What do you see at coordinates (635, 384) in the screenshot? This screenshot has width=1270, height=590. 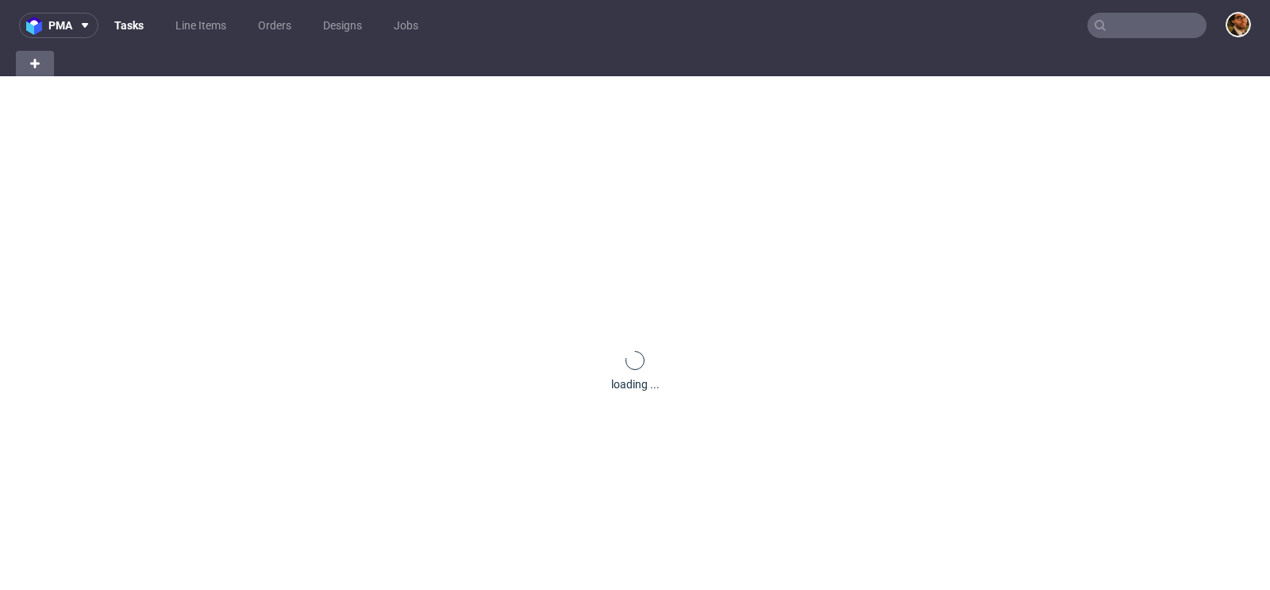 I see `div: loading ...` at bounding box center [635, 384].